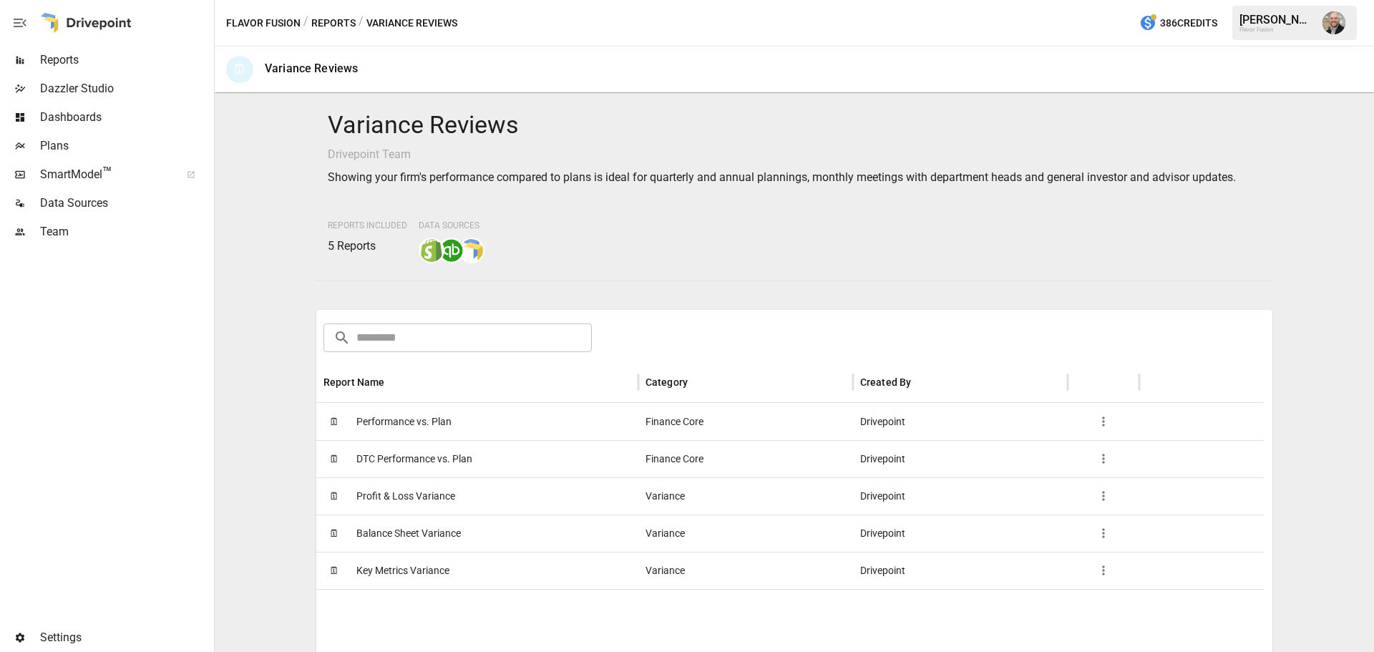 Image resolution: width=1374 pixels, height=652 pixels. I want to click on div: Dustin Jacobson, so click(1334, 23).